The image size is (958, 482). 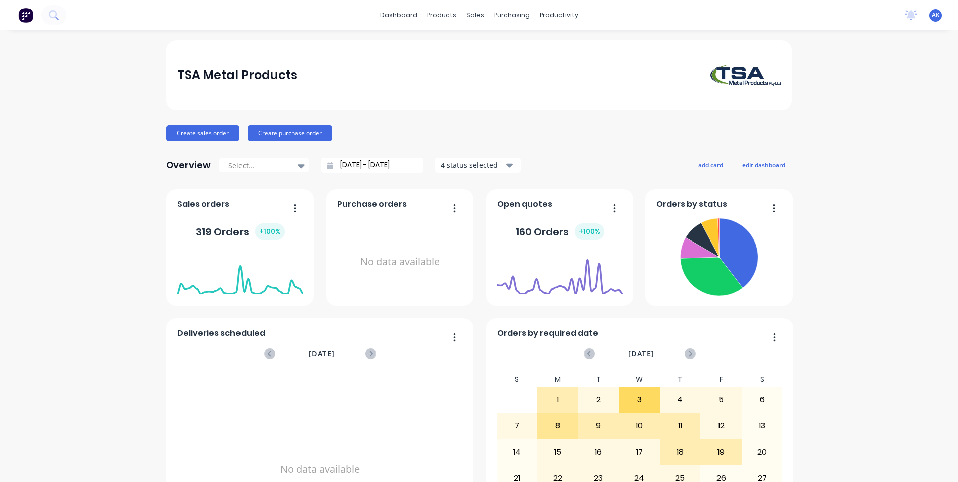 I want to click on div: productivity, so click(x=559, y=15).